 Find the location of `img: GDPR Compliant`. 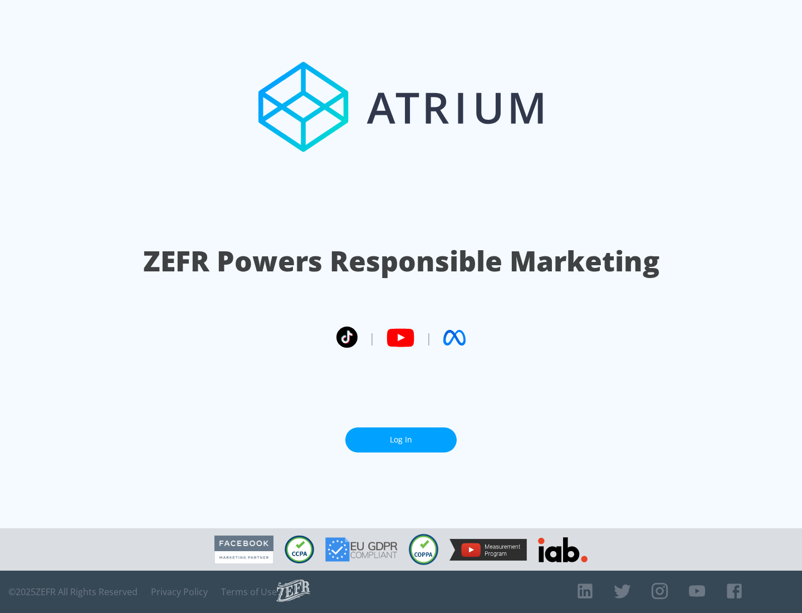

img: GDPR Compliant is located at coordinates (361, 549).